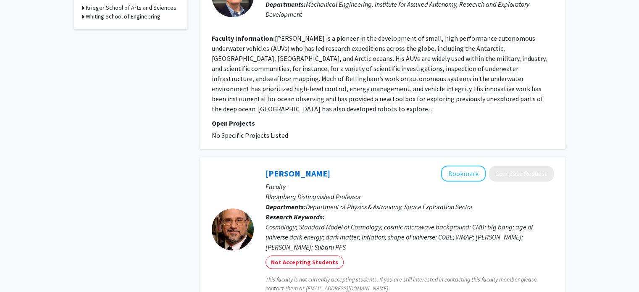 Image resolution: width=639 pixels, height=292 pixels. I want to click on p: Bloomberg Distinguished Professor, so click(410, 197).